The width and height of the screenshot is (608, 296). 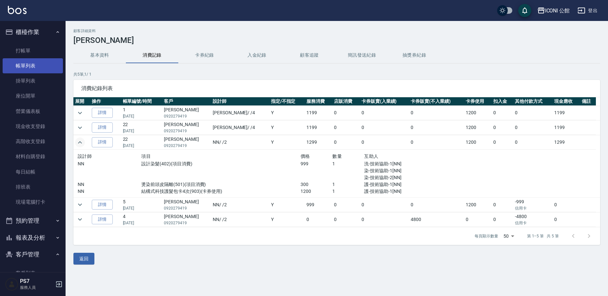 I want to click on p: 999, so click(x=316, y=164).